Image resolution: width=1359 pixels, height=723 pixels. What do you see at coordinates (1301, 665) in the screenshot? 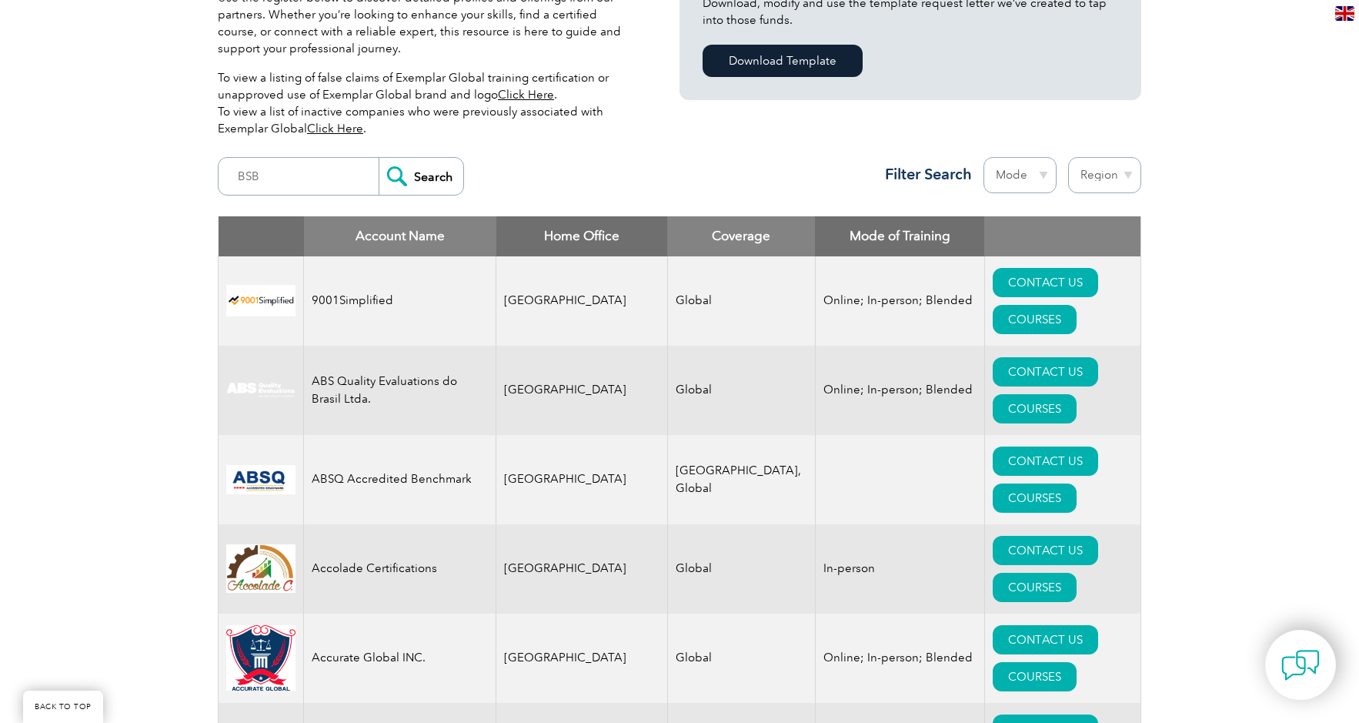
I see `img: contact-chat.png` at bounding box center [1301, 665].